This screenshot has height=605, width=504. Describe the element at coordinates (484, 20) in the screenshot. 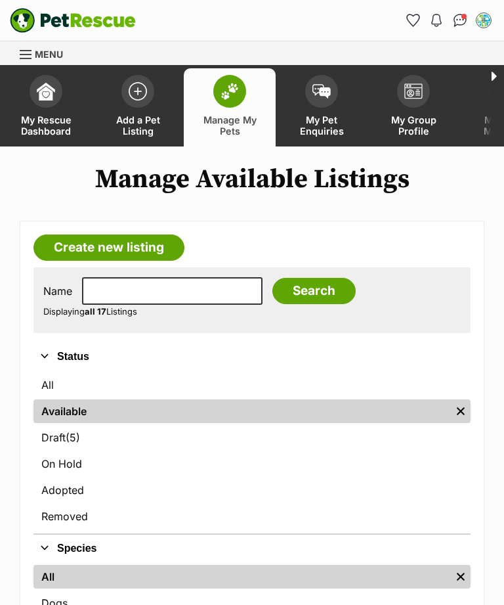

I see `img: Angela profile pic` at that location.